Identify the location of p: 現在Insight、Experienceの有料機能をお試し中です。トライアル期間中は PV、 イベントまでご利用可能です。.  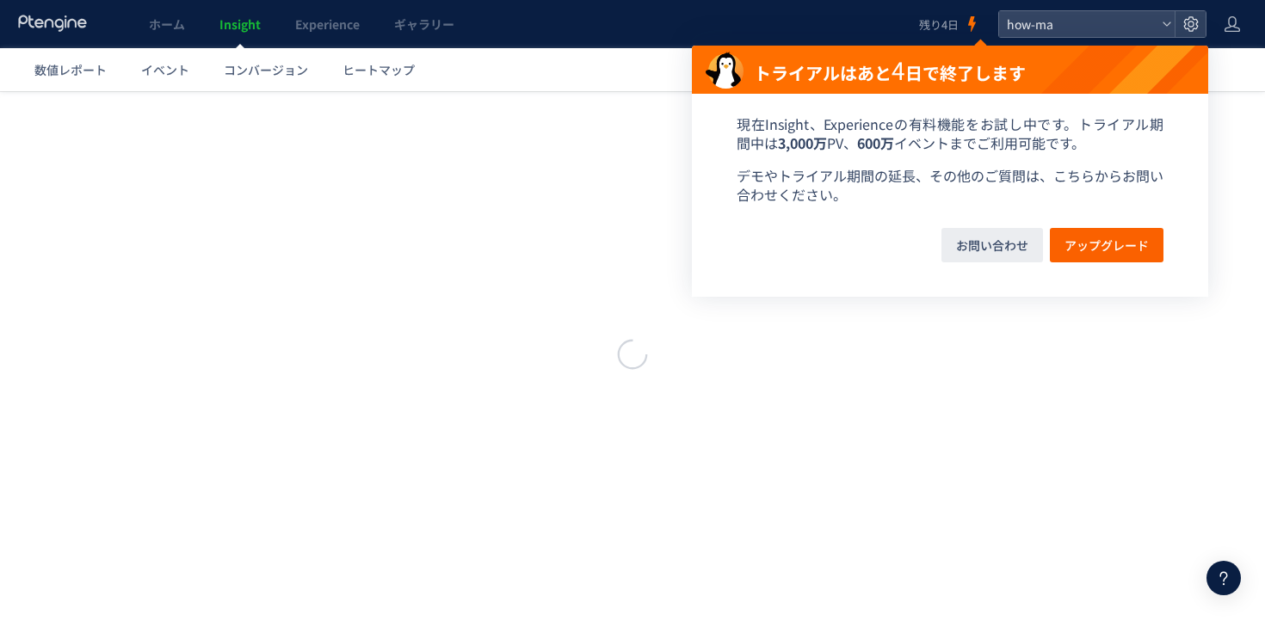
(950, 133).